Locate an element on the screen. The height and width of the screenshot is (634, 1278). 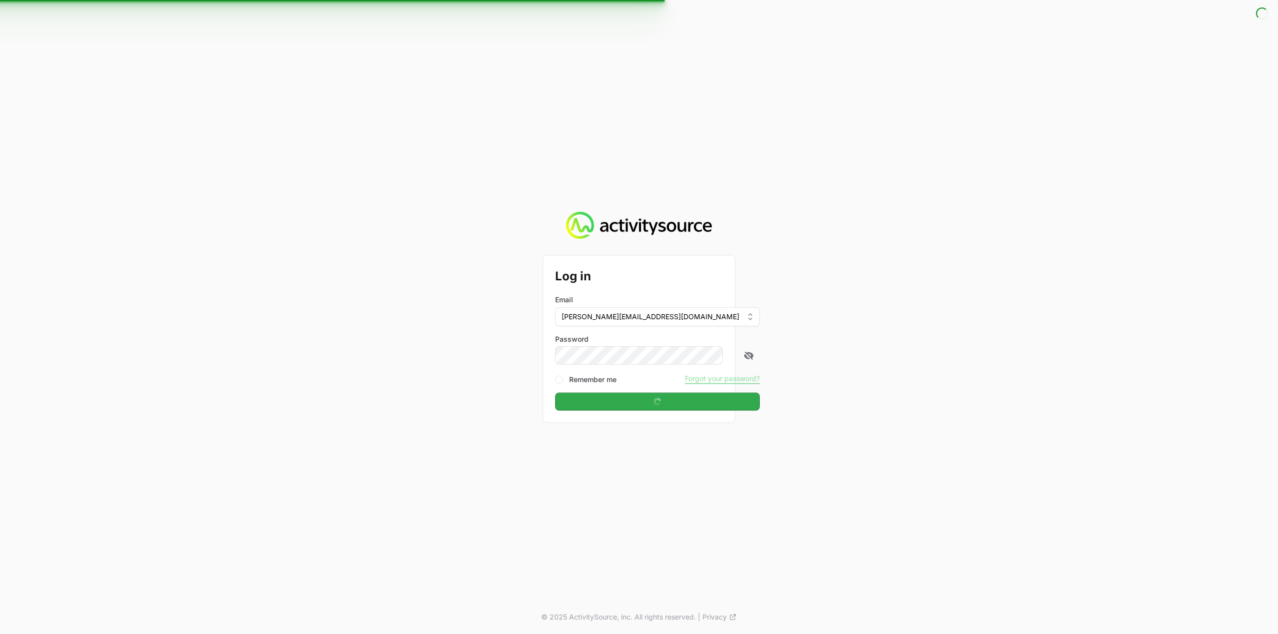
img: Activity Source is located at coordinates (638, 226).